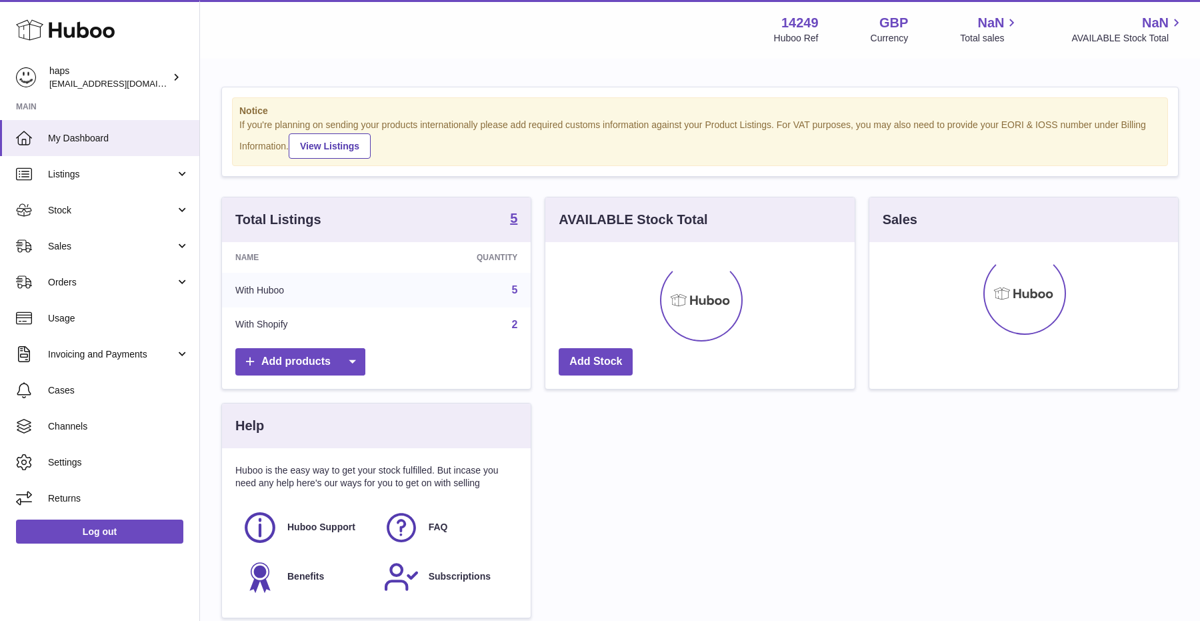  What do you see at coordinates (306, 577) in the screenshot?
I see `a: Benefits` at bounding box center [306, 577].